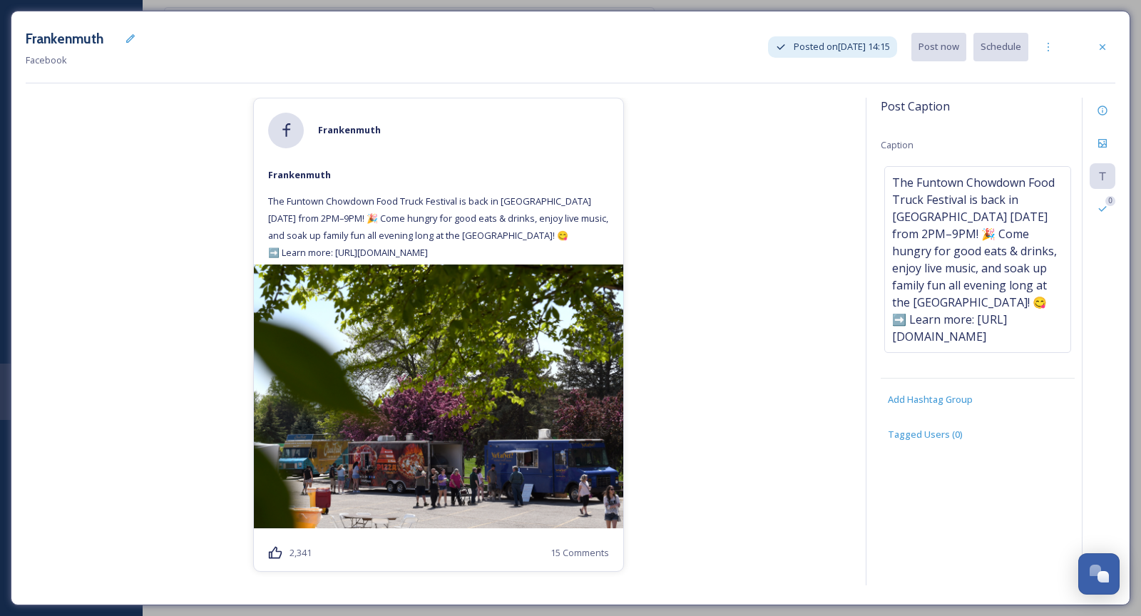 This screenshot has width=1141, height=616. Describe the element at coordinates (300, 553) in the screenshot. I see `span: 2,341` at that location.